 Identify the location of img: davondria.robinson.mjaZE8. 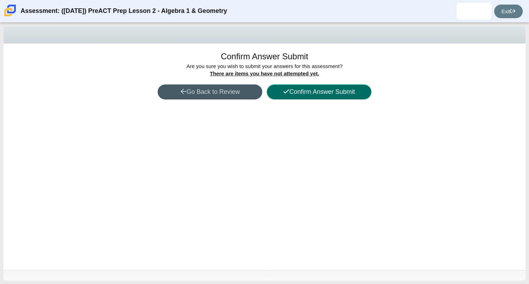
(474, 11).